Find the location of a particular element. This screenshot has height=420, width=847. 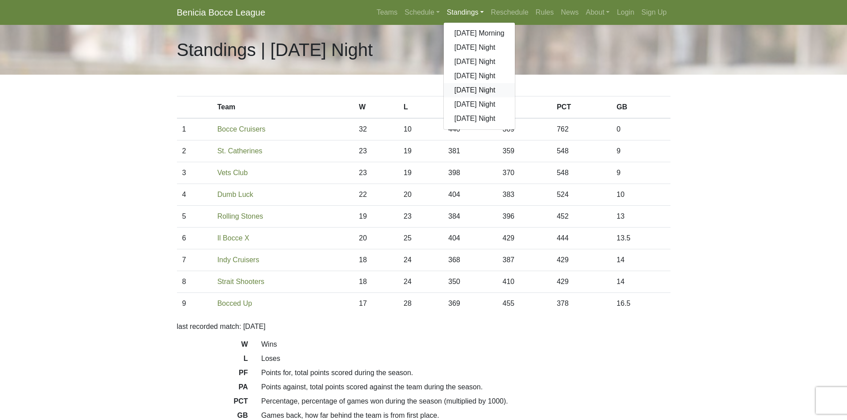

dt: PA is located at coordinates (213, 389).